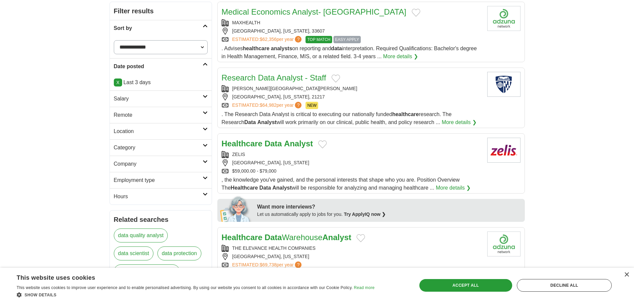 The image size is (634, 303). I want to click on div: Want more interviews?, so click(389, 207).